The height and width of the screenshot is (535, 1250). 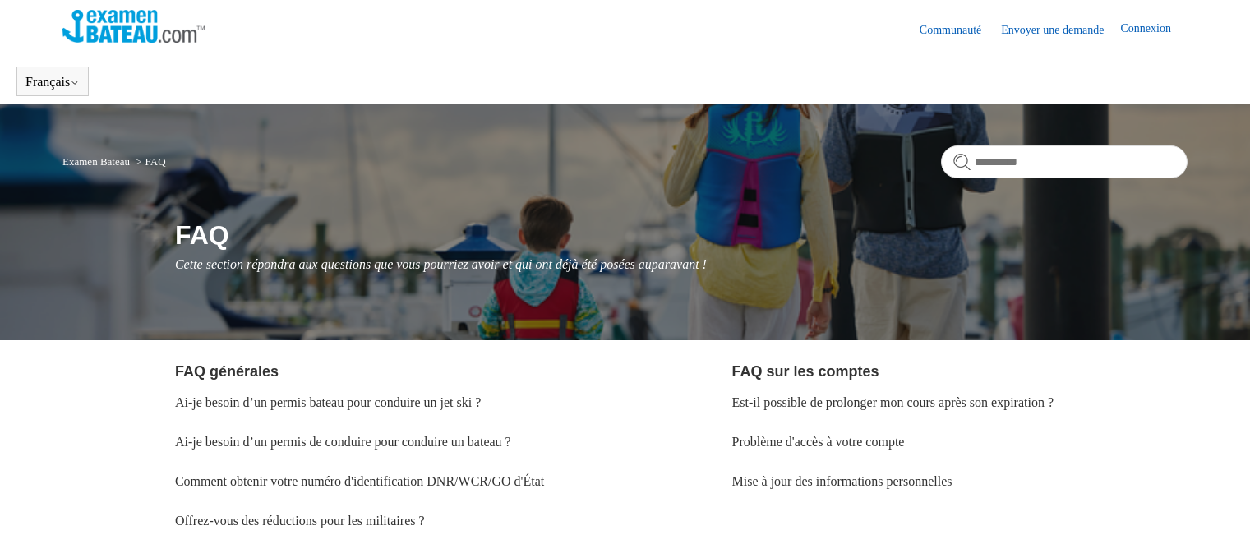 I want to click on a: FAQ générales, so click(x=227, y=372).